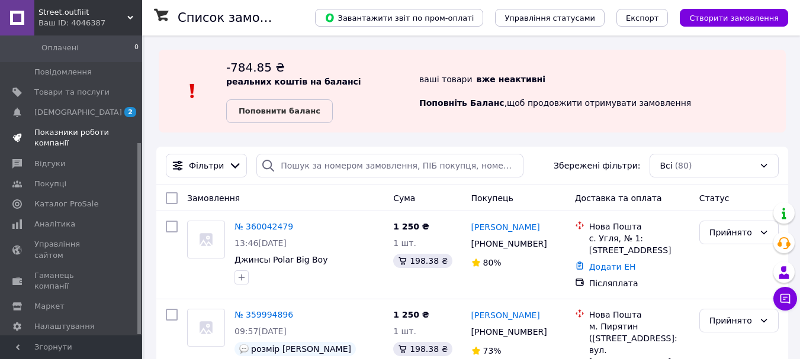 This screenshot has height=359, width=800. What do you see at coordinates (213, 198) in the screenshot?
I see `span: Замовлення` at bounding box center [213, 198].